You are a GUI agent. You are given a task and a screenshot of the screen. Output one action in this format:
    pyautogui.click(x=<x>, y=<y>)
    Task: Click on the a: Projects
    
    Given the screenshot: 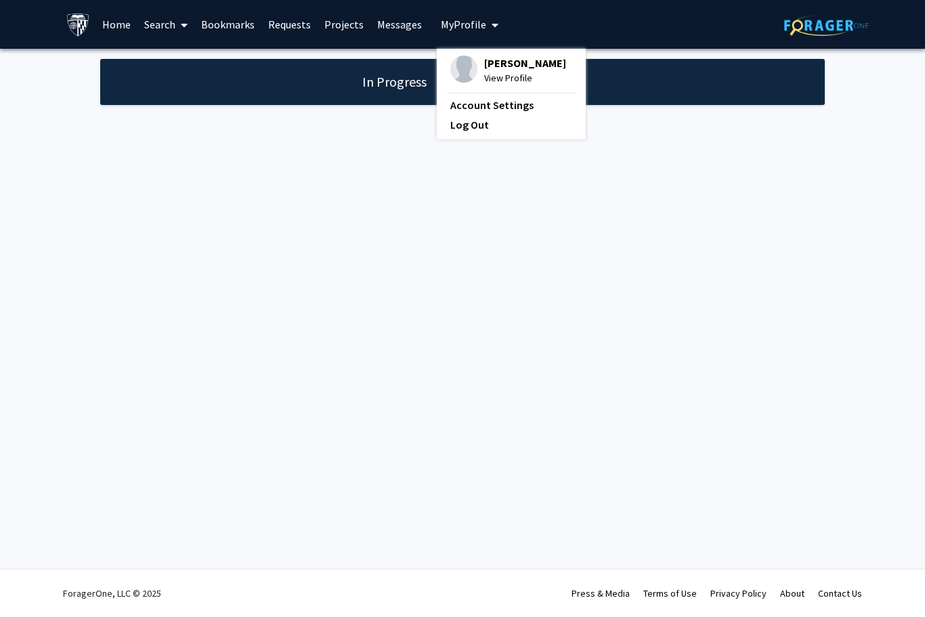 What is the action you would take?
    pyautogui.click(x=344, y=24)
    